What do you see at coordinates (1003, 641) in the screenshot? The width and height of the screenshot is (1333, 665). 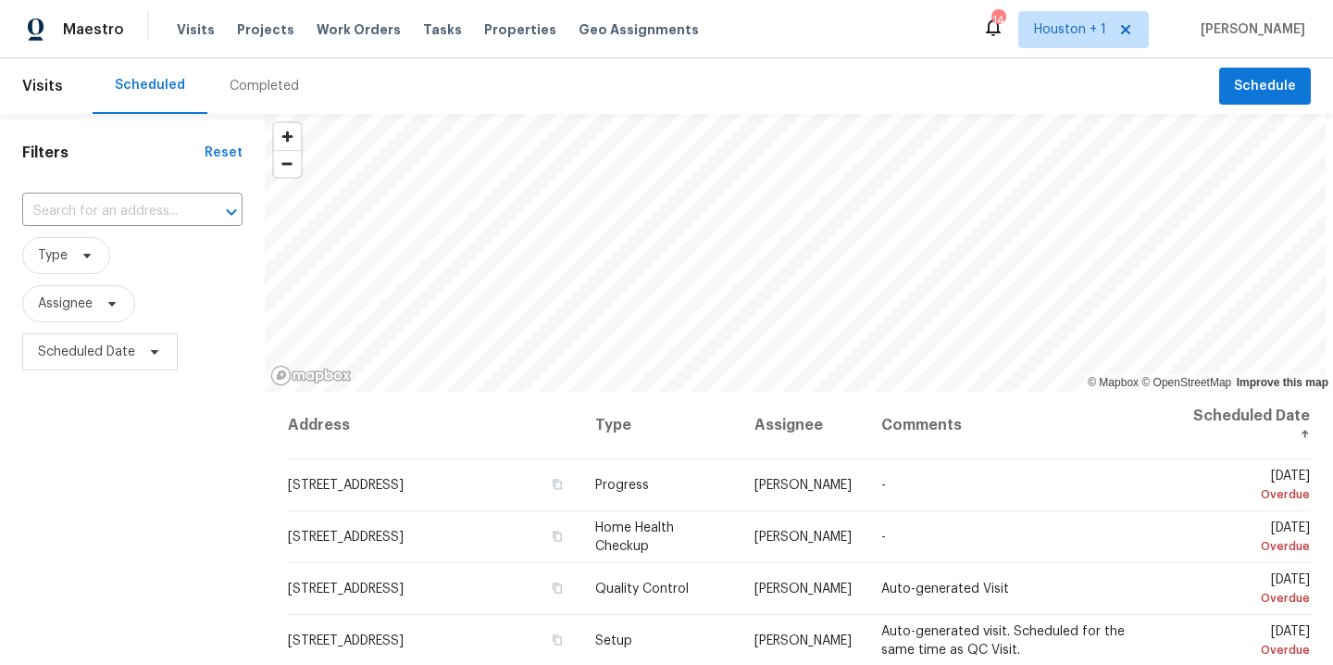 I see `span: Auto-generated visit. Scheduled for the same time as QC Visit.` at bounding box center [1003, 641].